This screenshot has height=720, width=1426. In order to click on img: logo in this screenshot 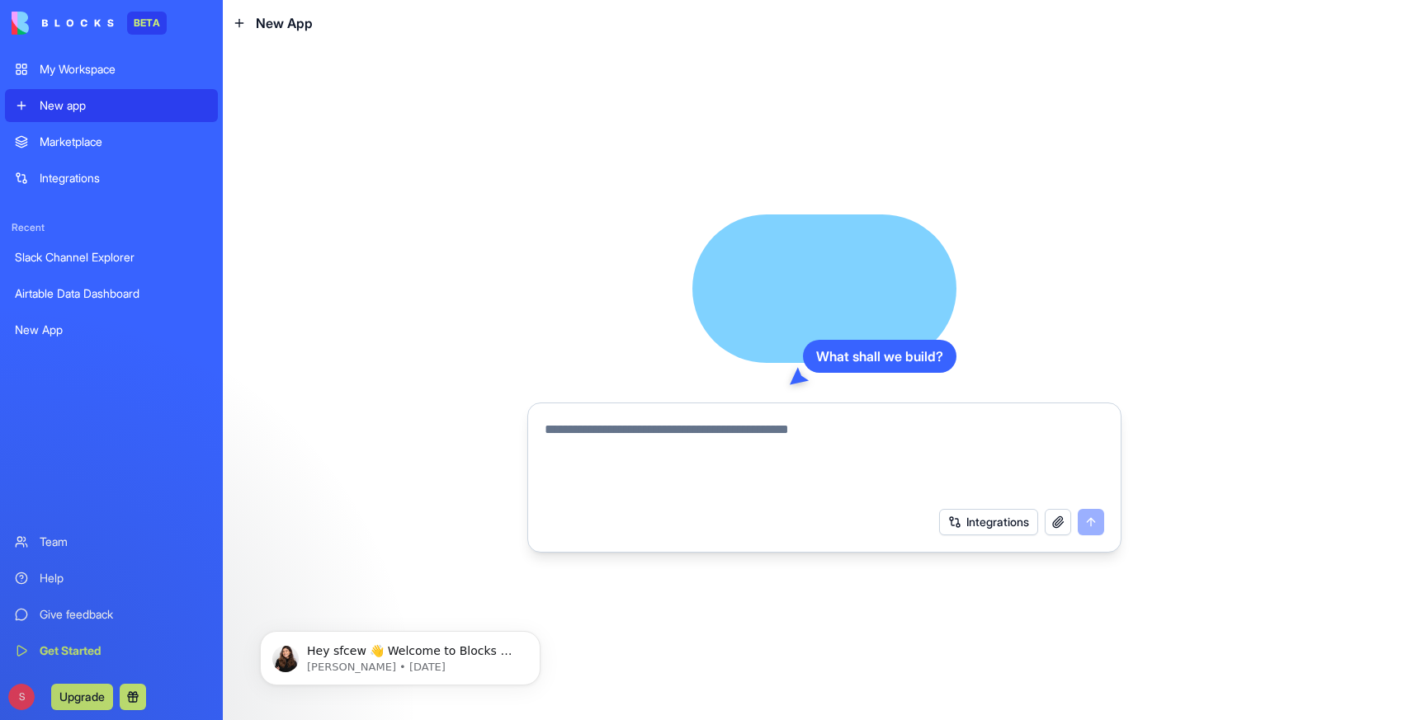, I will do `click(63, 23)`.